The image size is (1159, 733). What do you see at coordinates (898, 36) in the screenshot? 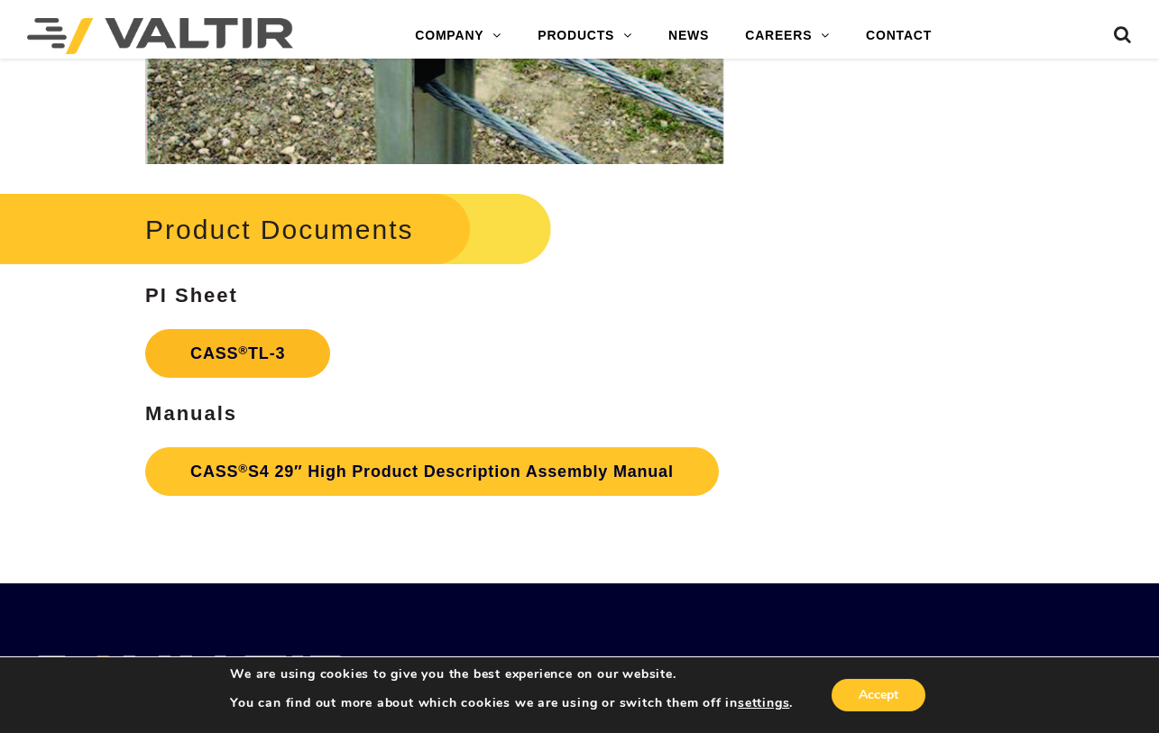
I see `a: CONTACT` at bounding box center [898, 36].